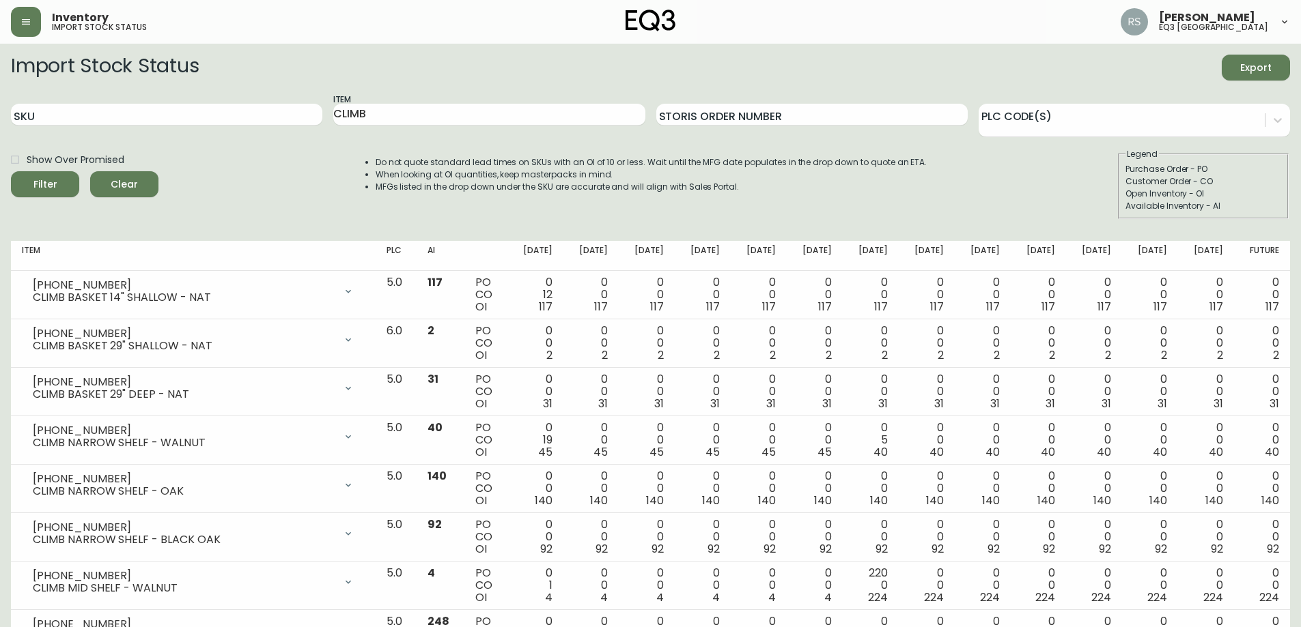 Image resolution: width=1301 pixels, height=627 pixels. What do you see at coordinates (481, 597) in the screenshot?
I see `span: OI` at bounding box center [481, 597].